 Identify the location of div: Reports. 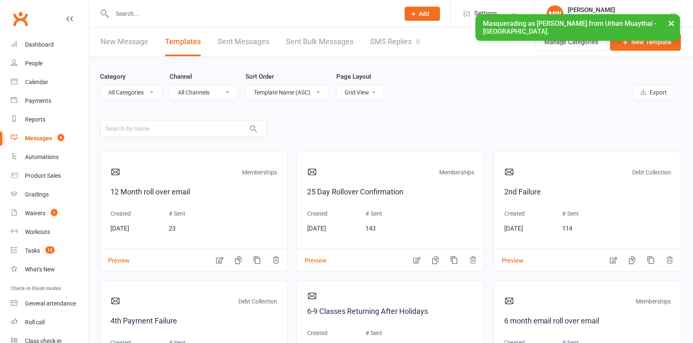
(35, 120).